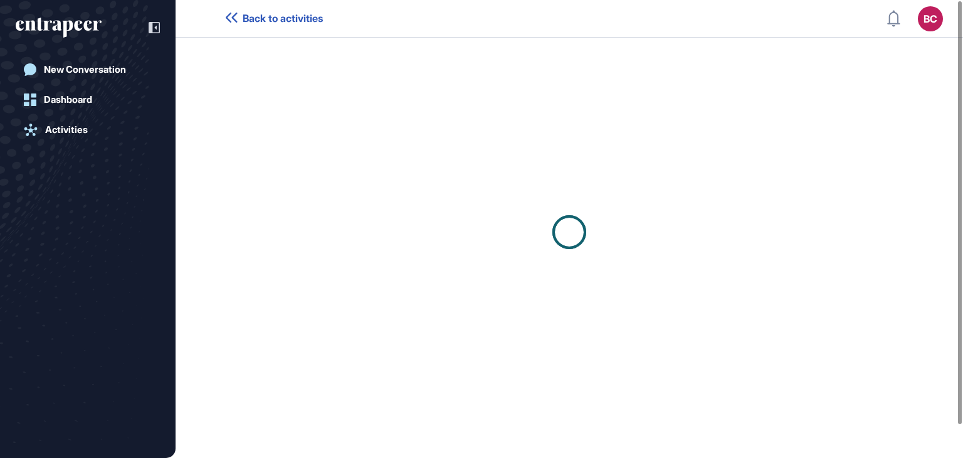 Image resolution: width=963 pixels, height=458 pixels. I want to click on div: BC, so click(931, 19).